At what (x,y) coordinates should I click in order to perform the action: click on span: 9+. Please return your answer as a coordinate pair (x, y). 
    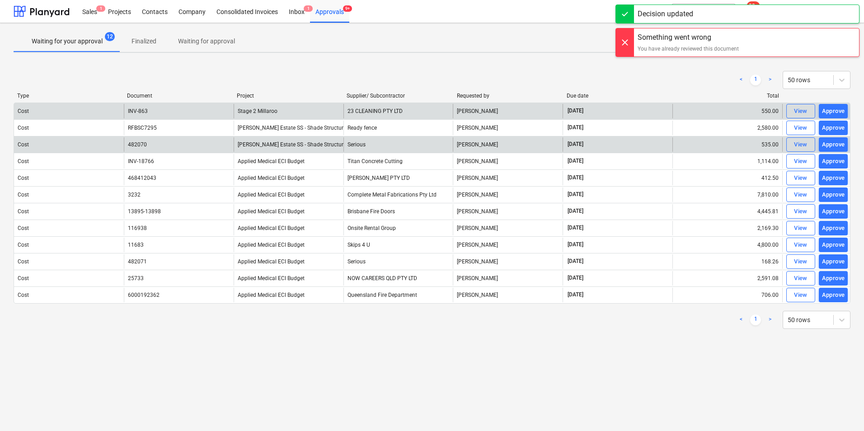
    Looking at the image, I should click on (347, 9).